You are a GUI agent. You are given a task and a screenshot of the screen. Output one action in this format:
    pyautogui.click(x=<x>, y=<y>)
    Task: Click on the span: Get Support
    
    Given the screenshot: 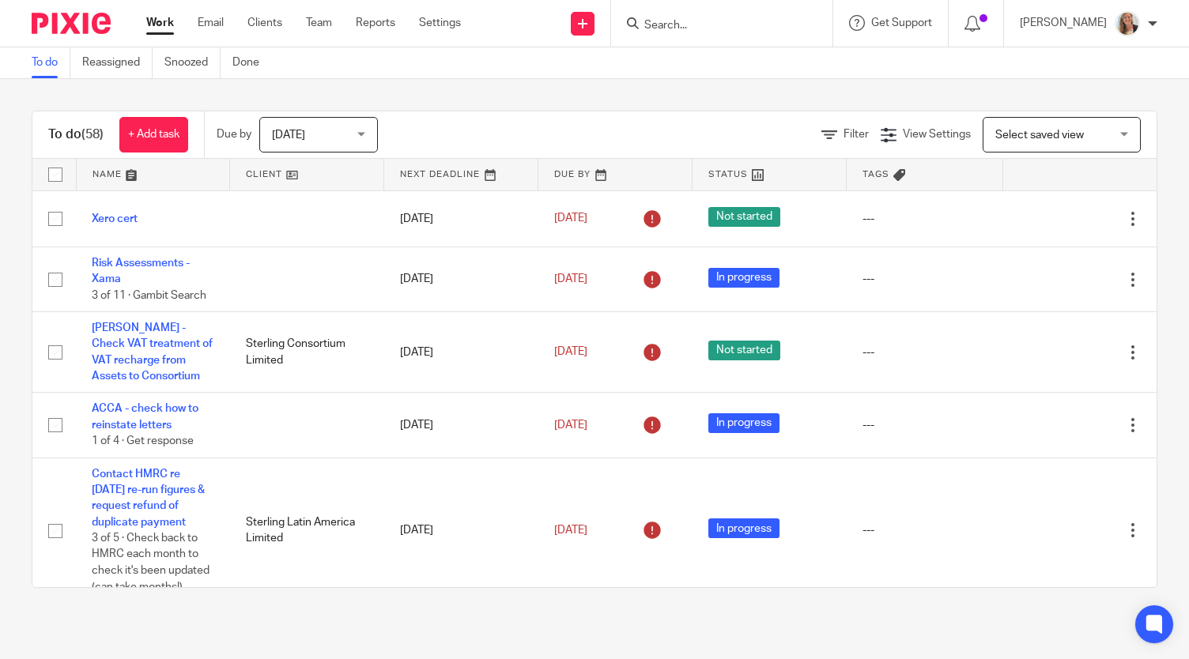 What is the action you would take?
    pyautogui.click(x=901, y=23)
    